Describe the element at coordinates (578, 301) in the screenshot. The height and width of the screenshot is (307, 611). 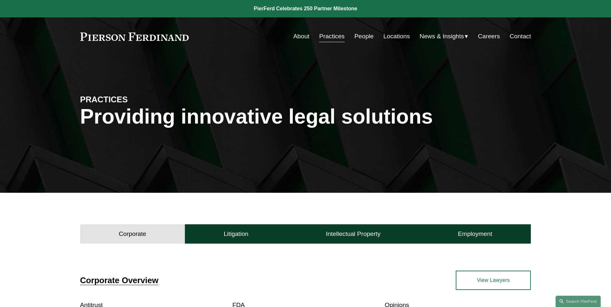
I see `a: Search this site` at that location.